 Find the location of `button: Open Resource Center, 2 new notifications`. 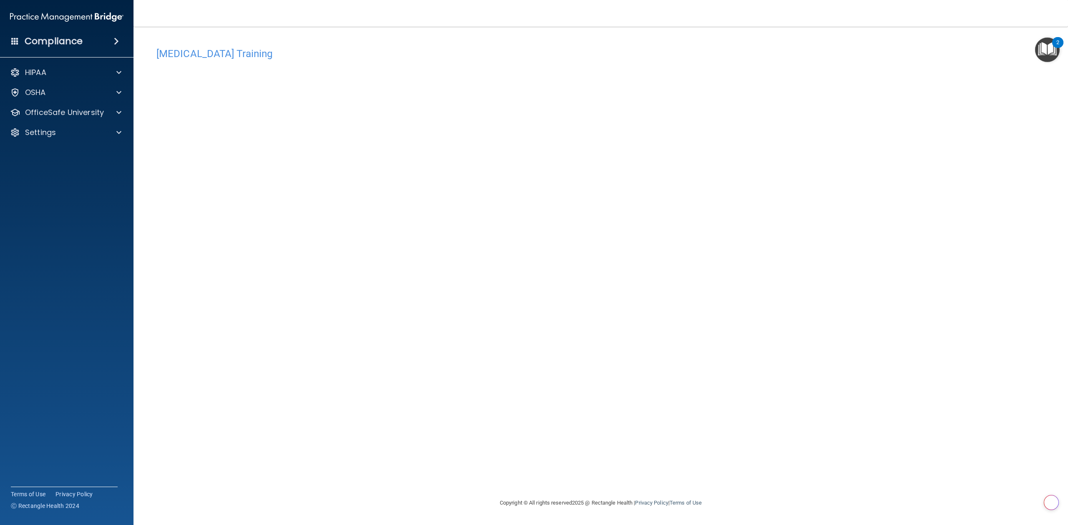

button: Open Resource Center, 2 new notifications is located at coordinates (1047, 50).